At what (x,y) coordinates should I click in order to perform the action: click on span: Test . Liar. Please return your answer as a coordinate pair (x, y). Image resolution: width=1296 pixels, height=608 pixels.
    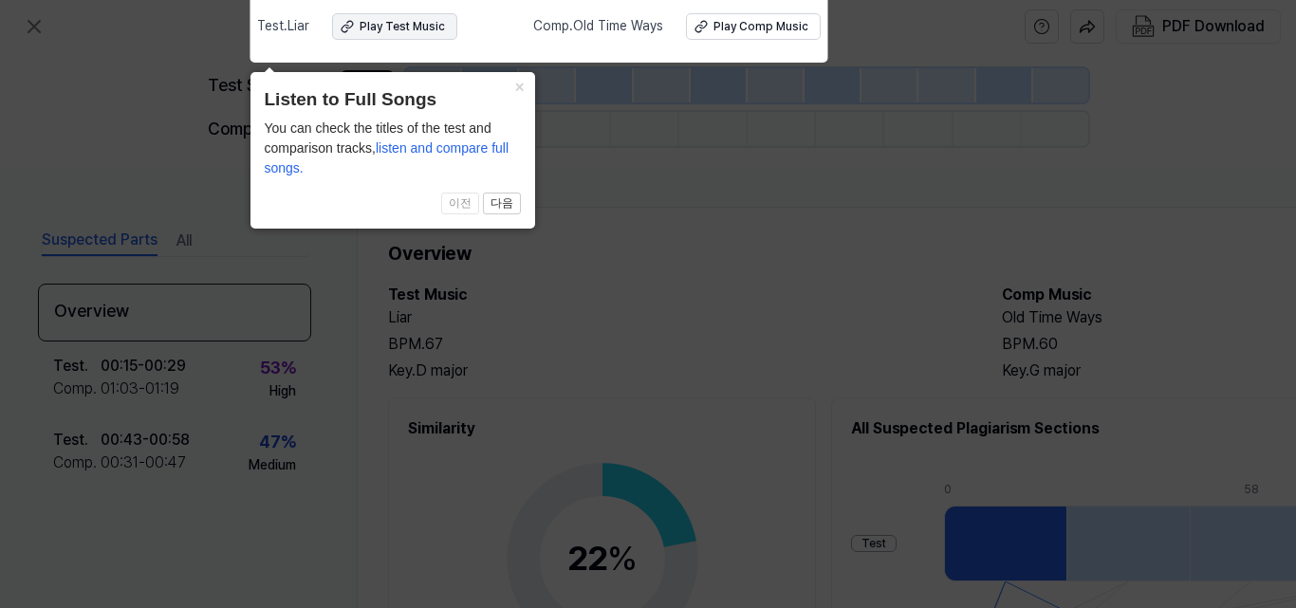
    Looking at the image, I should click on (283, 27).